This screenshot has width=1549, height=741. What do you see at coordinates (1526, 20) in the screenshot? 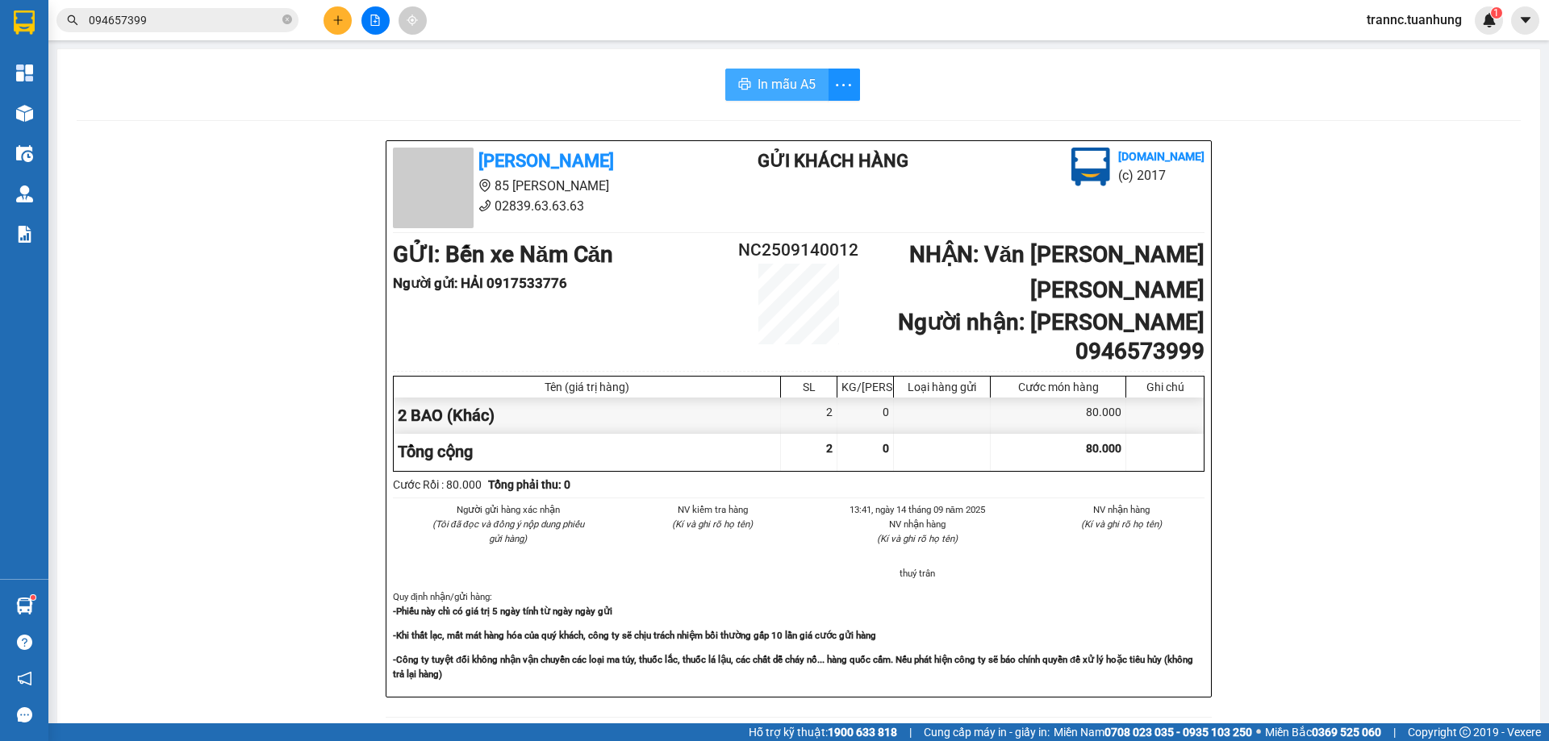
I see `span: caret-down` at bounding box center [1526, 20].